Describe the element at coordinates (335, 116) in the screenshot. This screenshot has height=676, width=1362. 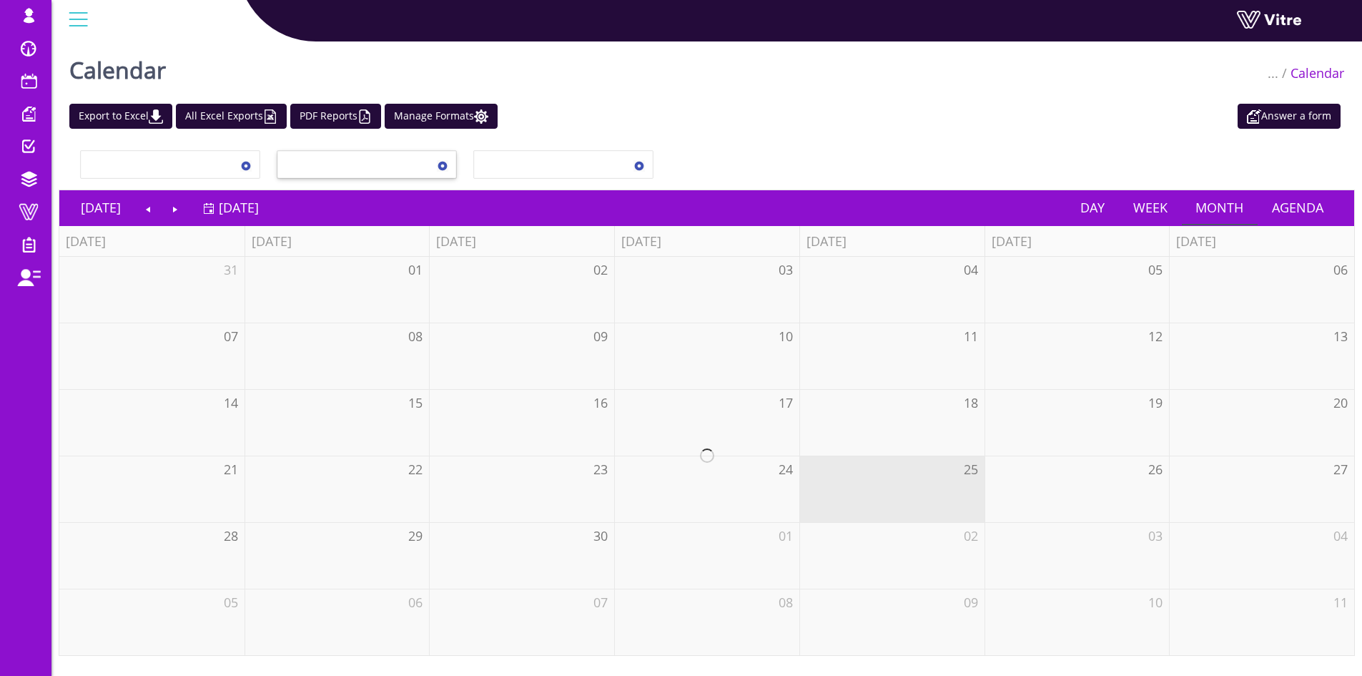
I see `a: PDF Reports` at that location.